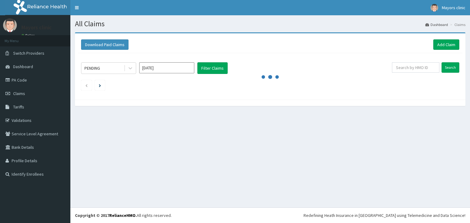 This screenshot has height=223, width=470. Describe the element at coordinates (450, 68) in the screenshot. I see `input: Search` at that location.